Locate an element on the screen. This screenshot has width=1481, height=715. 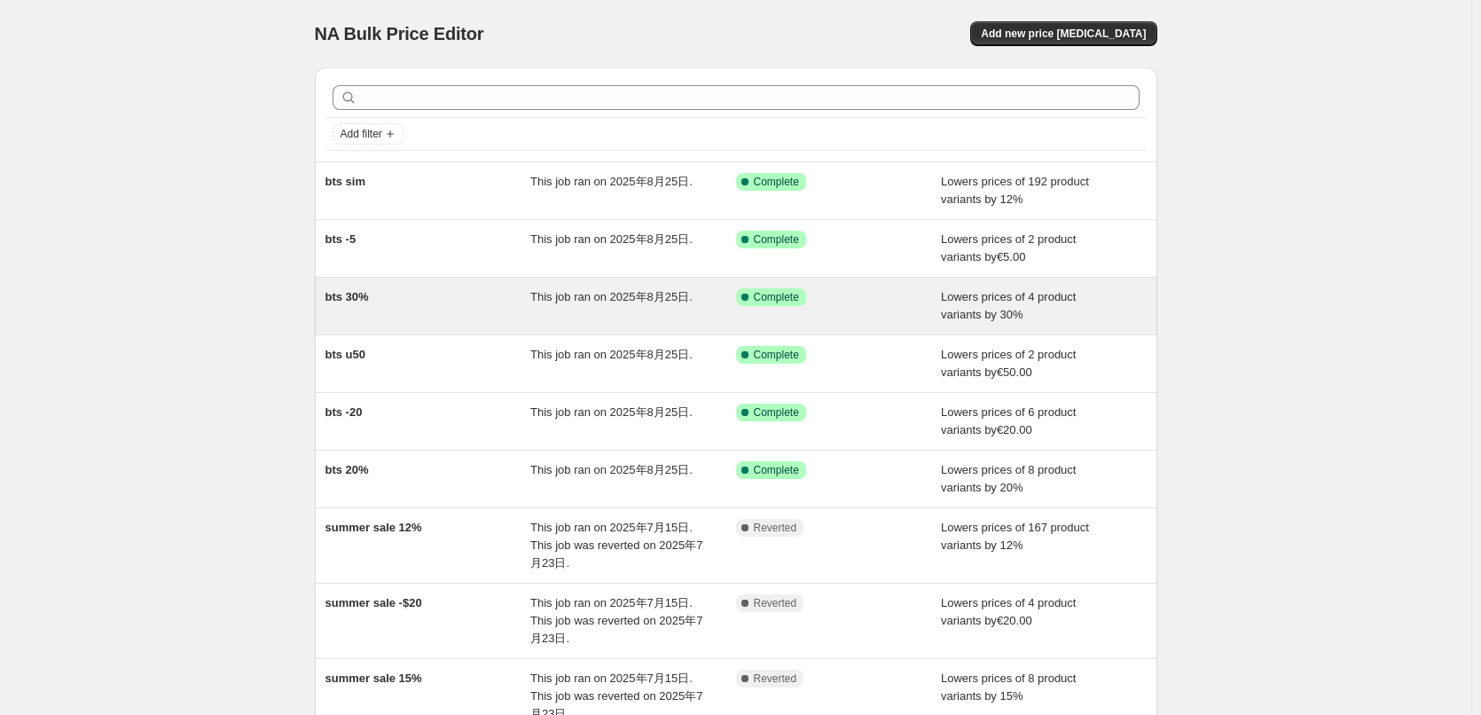
span: summer sale 15% is located at coordinates (373, 678).